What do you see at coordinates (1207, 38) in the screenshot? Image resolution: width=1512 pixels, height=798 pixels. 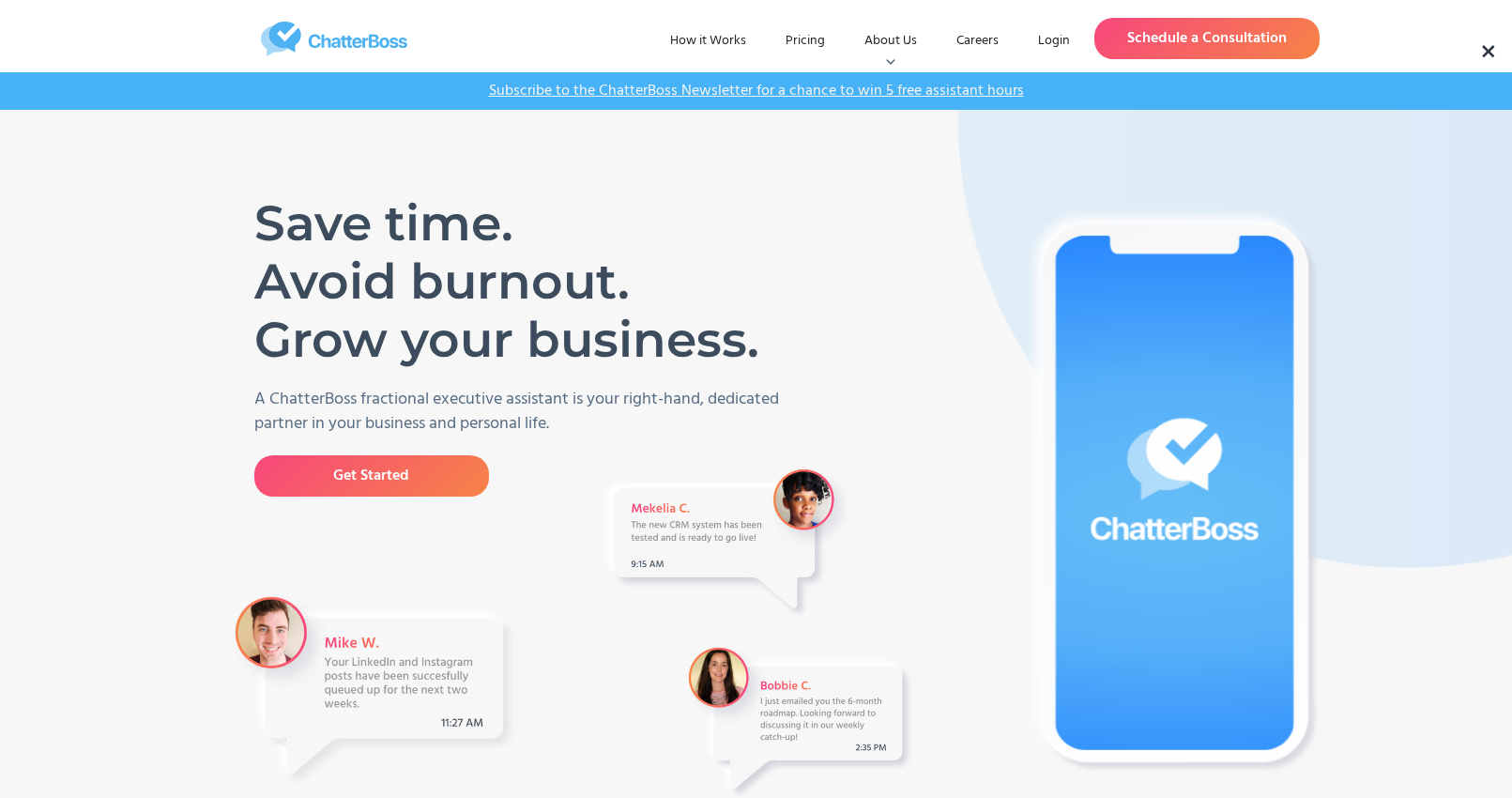 I see `a: Schedule a Consultation` at bounding box center [1207, 38].